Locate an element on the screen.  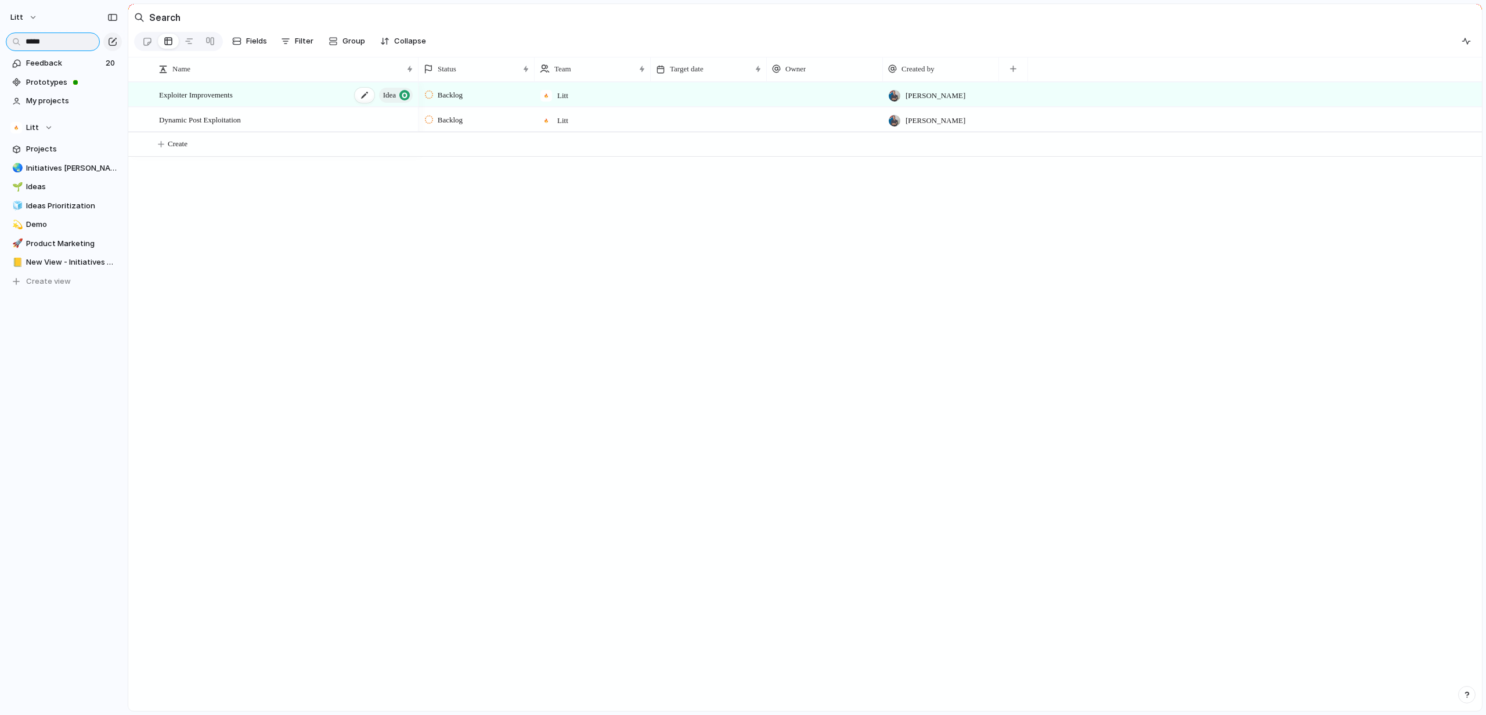
div: 📒New View - Initiatives and Goals is located at coordinates (64, 262).